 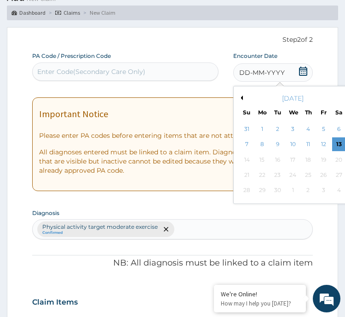 I want to click on h3: Claim Items, so click(x=55, y=302).